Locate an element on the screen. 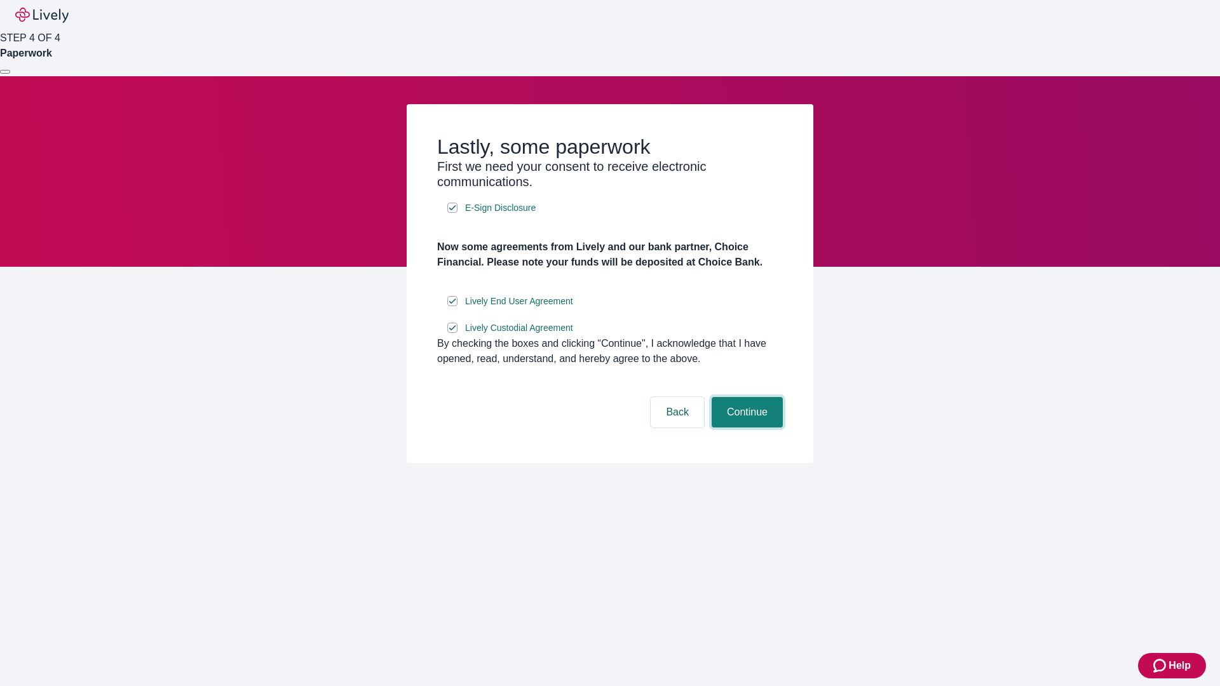 The image size is (1220, 686). span: E-Sign Disclosure is located at coordinates (500, 208).